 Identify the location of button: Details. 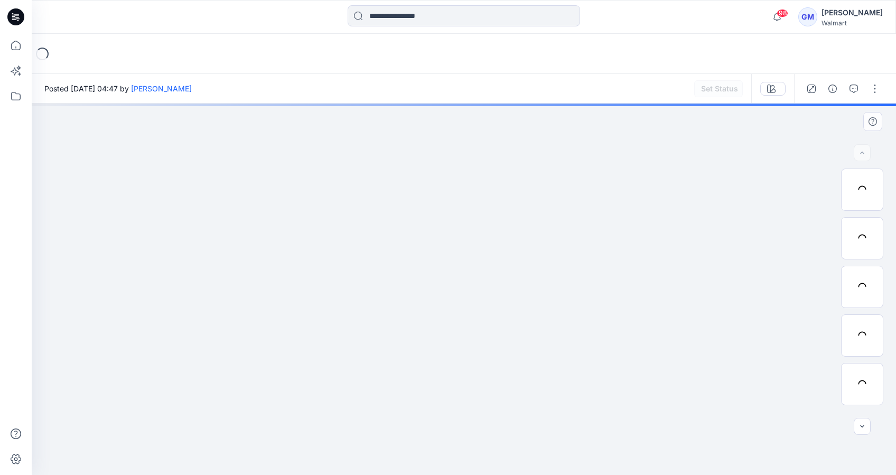
(832, 89).